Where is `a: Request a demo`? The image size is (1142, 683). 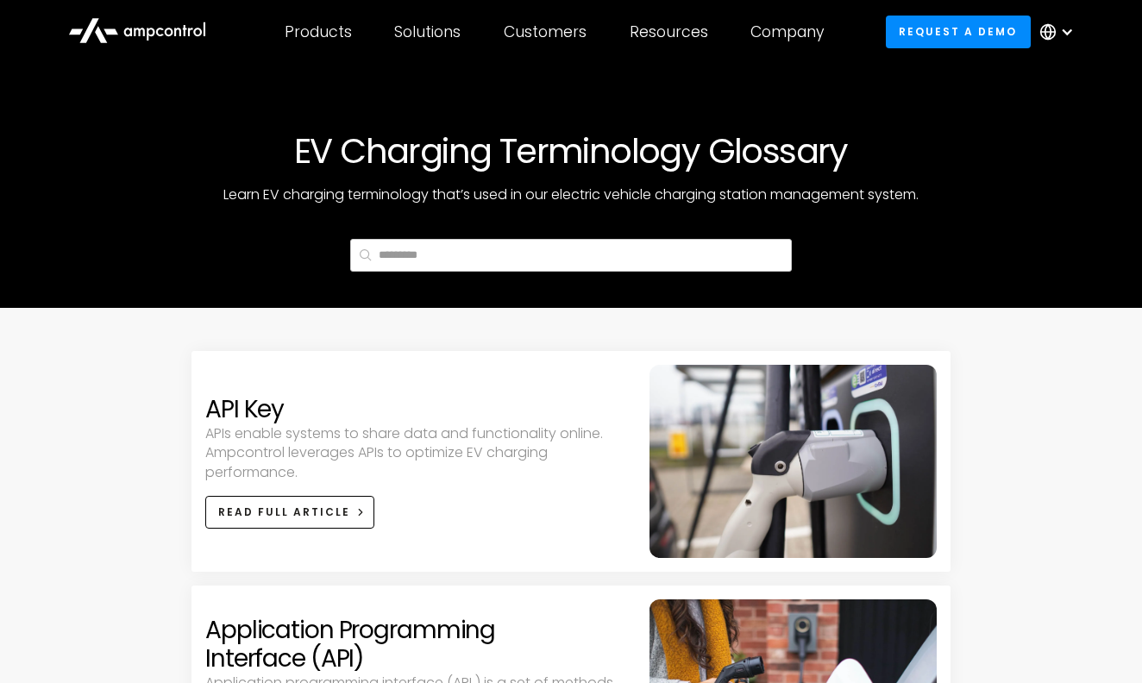
a: Request a demo is located at coordinates (959, 31).